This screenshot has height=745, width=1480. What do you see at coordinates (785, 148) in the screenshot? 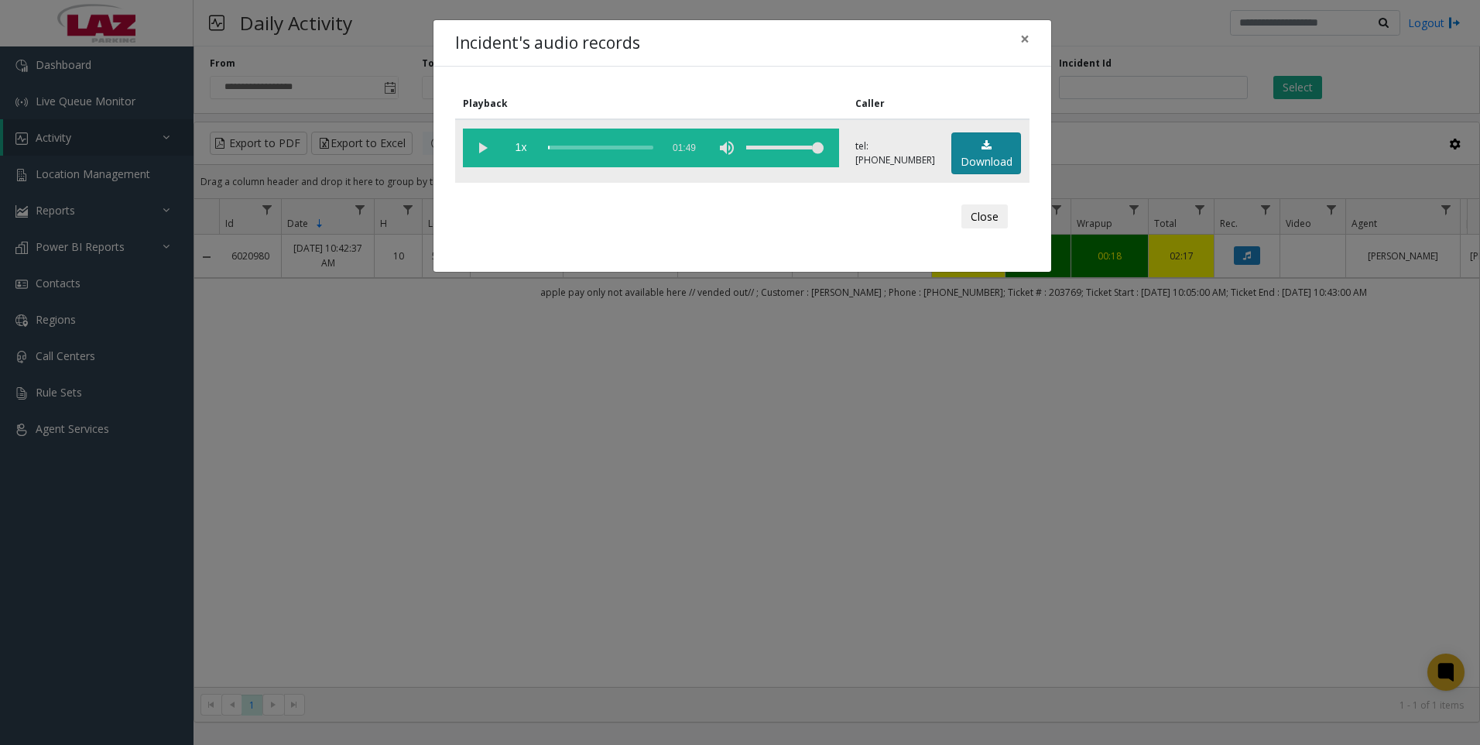
I see `div: volume level` at bounding box center [785, 148].